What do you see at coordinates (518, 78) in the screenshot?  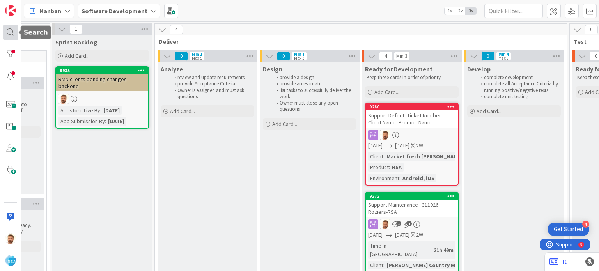 I see `li: complete development` at bounding box center [518, 78].